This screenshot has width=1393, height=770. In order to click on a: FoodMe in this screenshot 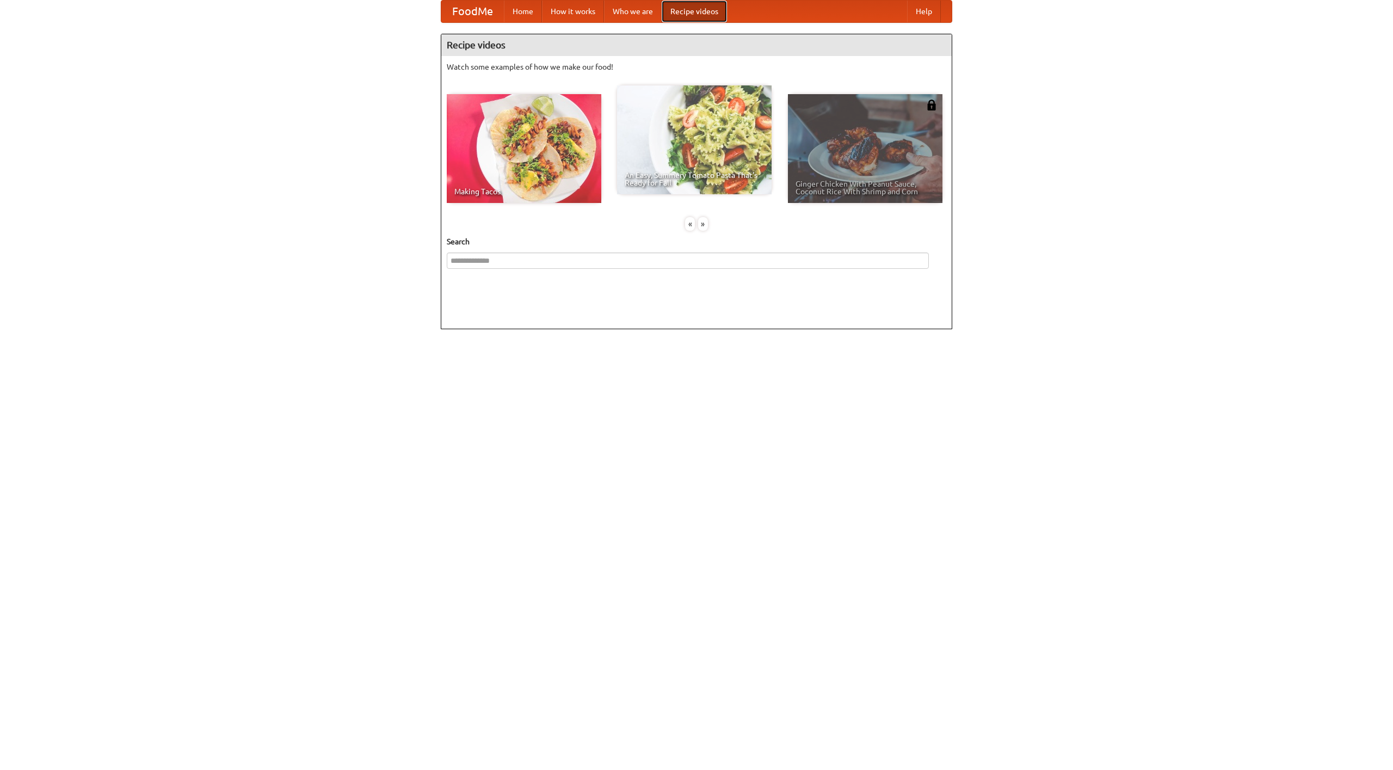, I will do `click(472, 11)`.